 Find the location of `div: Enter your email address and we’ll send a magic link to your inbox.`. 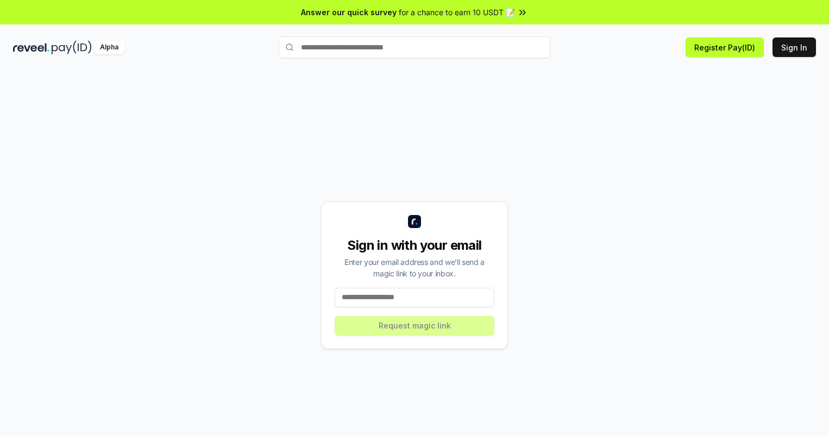

div: Enter your email address and we’ll send a magic link to your inbox. is located at coordinates (415, 268).